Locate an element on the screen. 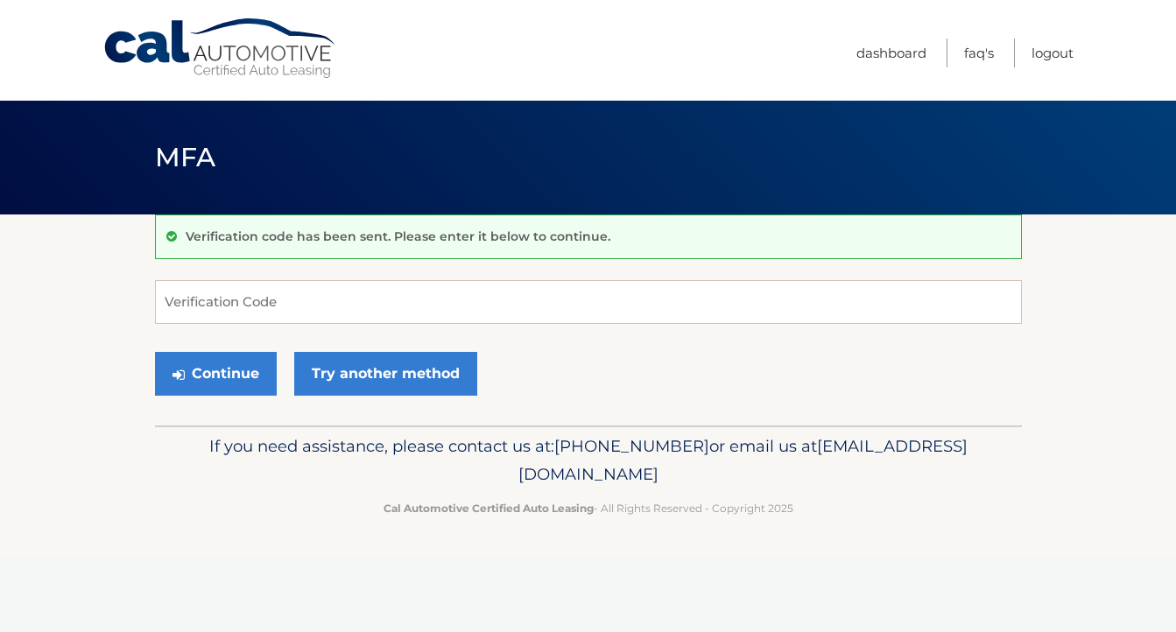  a: Logout is located at coordinates (1052, 53).